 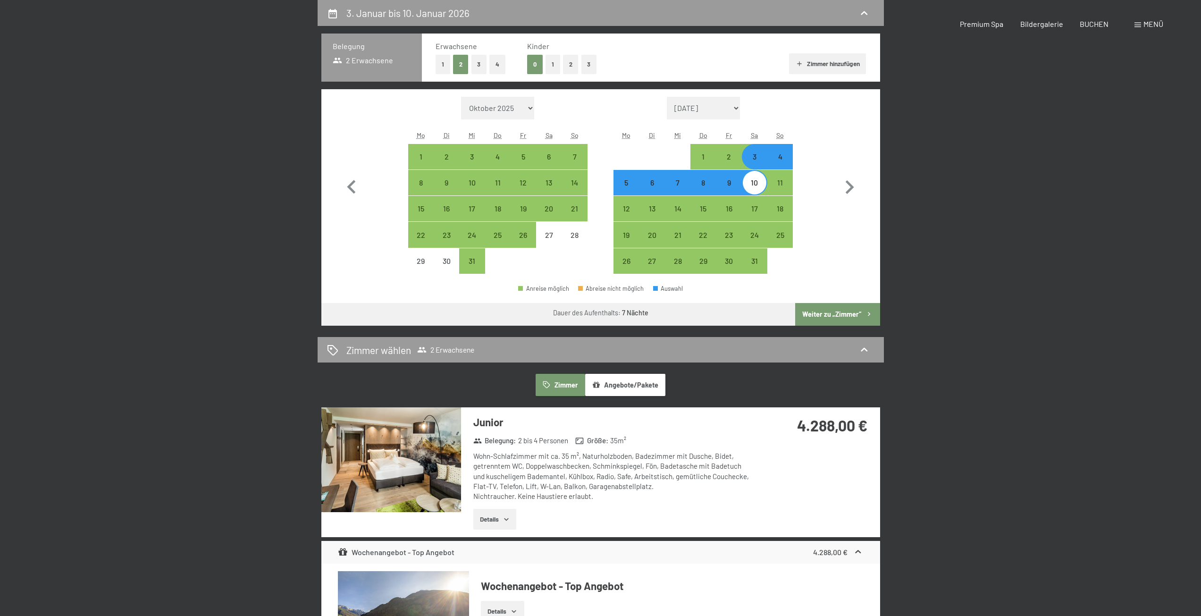 I want to click on div: Thu Jan 29 2026, so click(x=703, y=261).